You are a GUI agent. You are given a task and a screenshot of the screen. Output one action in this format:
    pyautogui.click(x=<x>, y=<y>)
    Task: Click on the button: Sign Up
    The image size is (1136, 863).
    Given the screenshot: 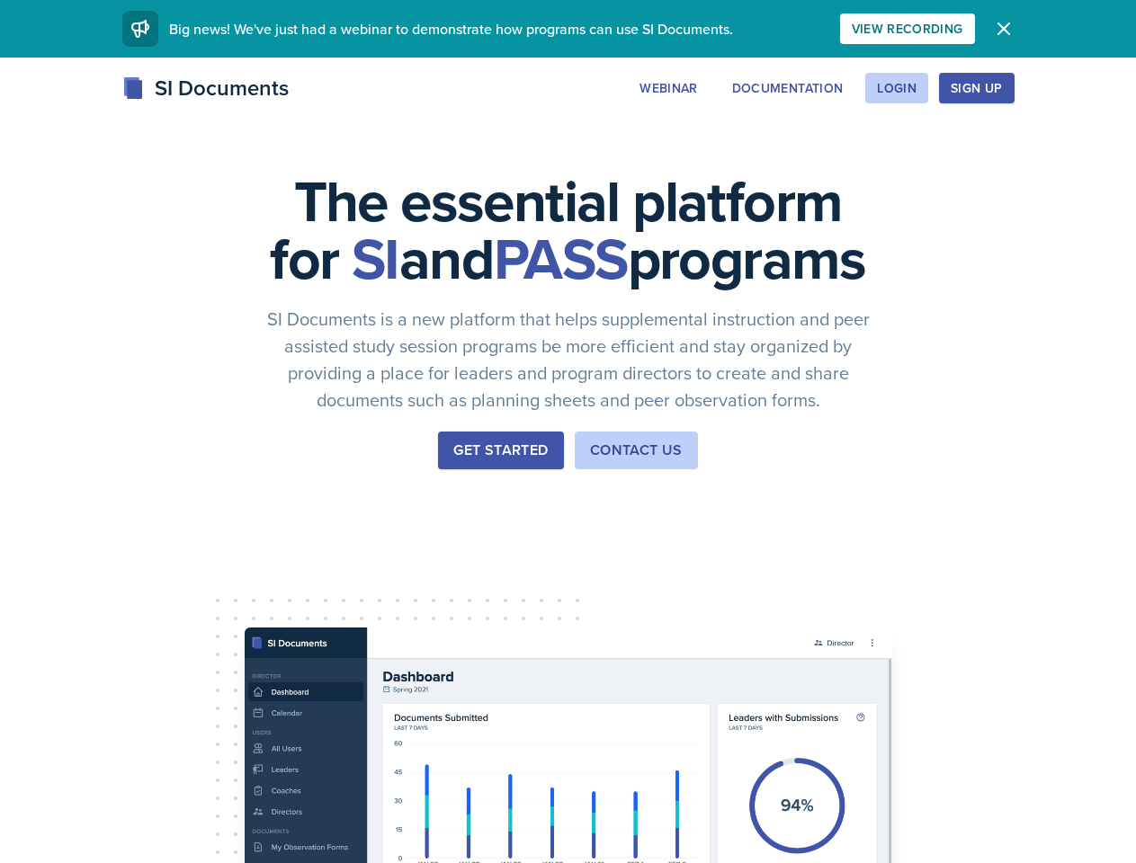 What is the action you would take?
    pyautogui.click(x=976, y=88)
    